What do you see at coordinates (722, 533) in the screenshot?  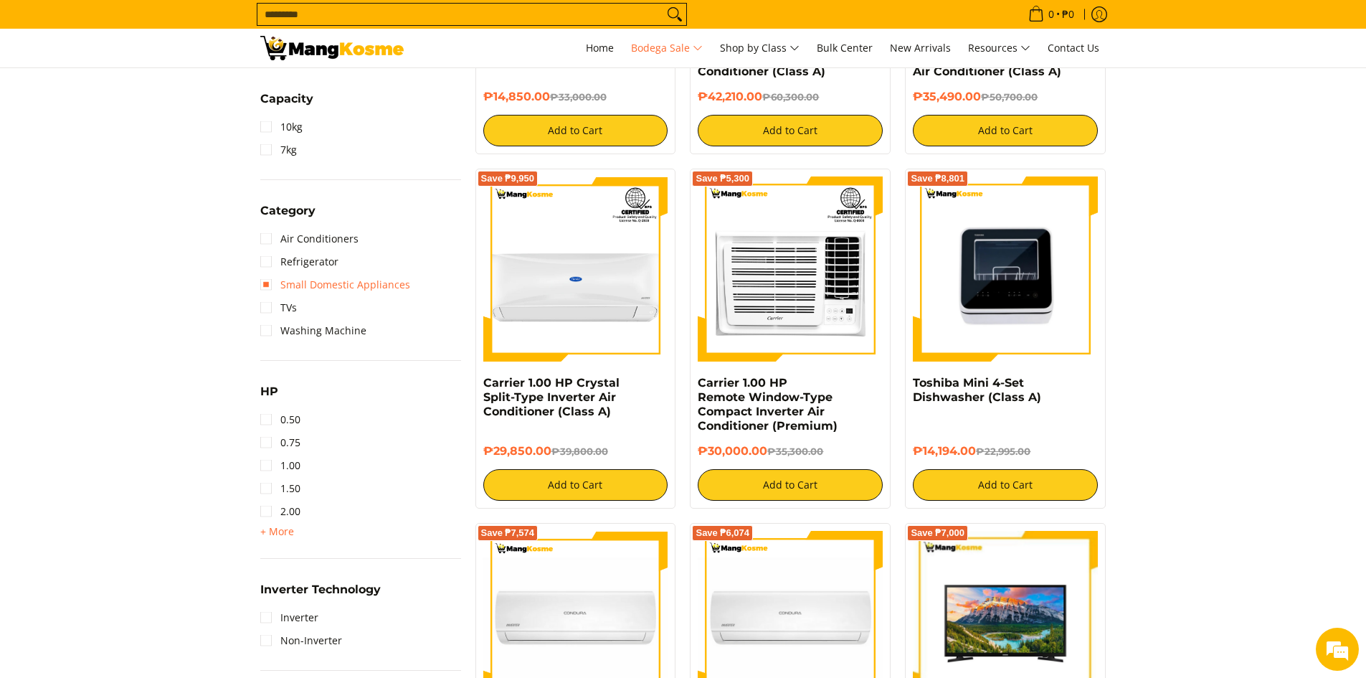 I see `span: Save ₱6,074` at bounding box center [722, 533].